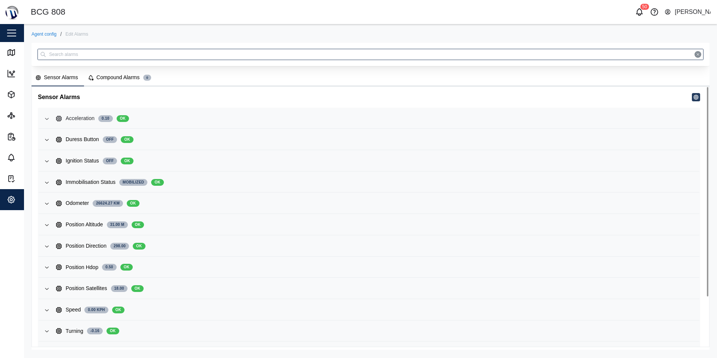 This screenshot has height=358, width=717. What do you see at coordinates (12, 12) in the screenshot?
I see `img: Main Logo` at bounding box center [12, 12].